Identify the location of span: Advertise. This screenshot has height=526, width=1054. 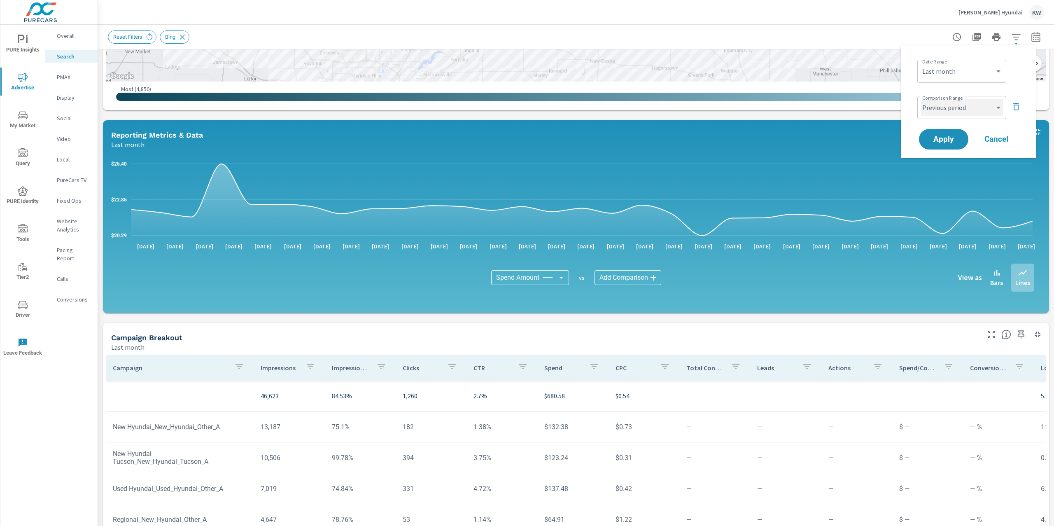
(23, 82).